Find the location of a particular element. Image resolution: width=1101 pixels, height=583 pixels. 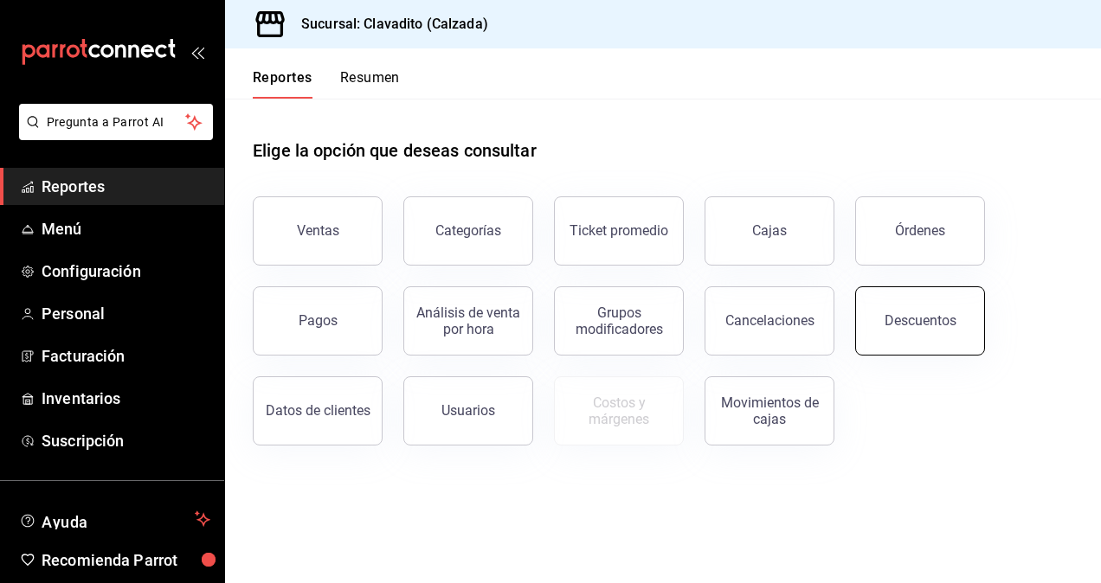

span: Menú is located at coordinates (125, 228).